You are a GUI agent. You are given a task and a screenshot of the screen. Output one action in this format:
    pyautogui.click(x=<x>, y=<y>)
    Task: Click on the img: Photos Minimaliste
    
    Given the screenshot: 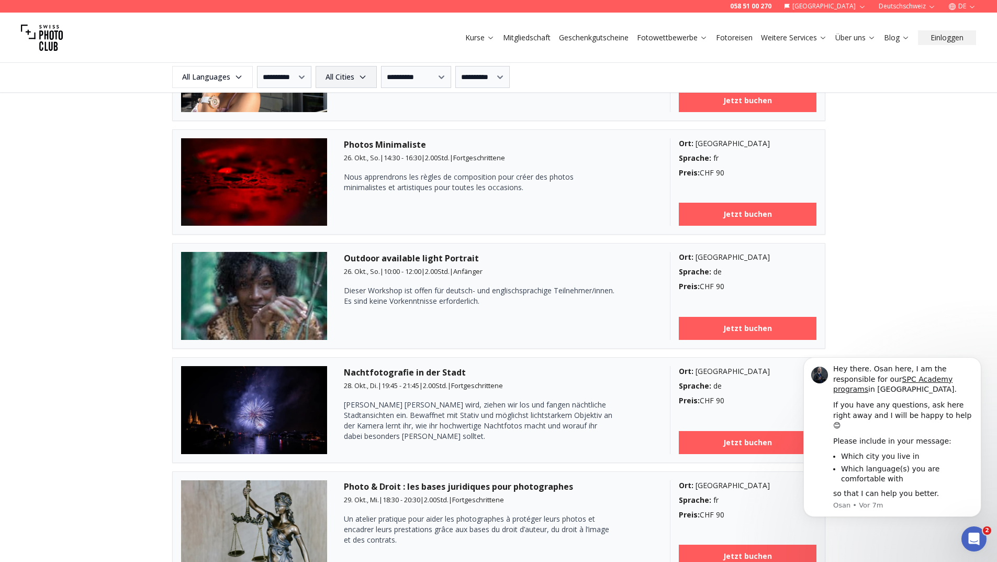 What is the action you would take?
    pyautogui.click(x=254, y=182)
    